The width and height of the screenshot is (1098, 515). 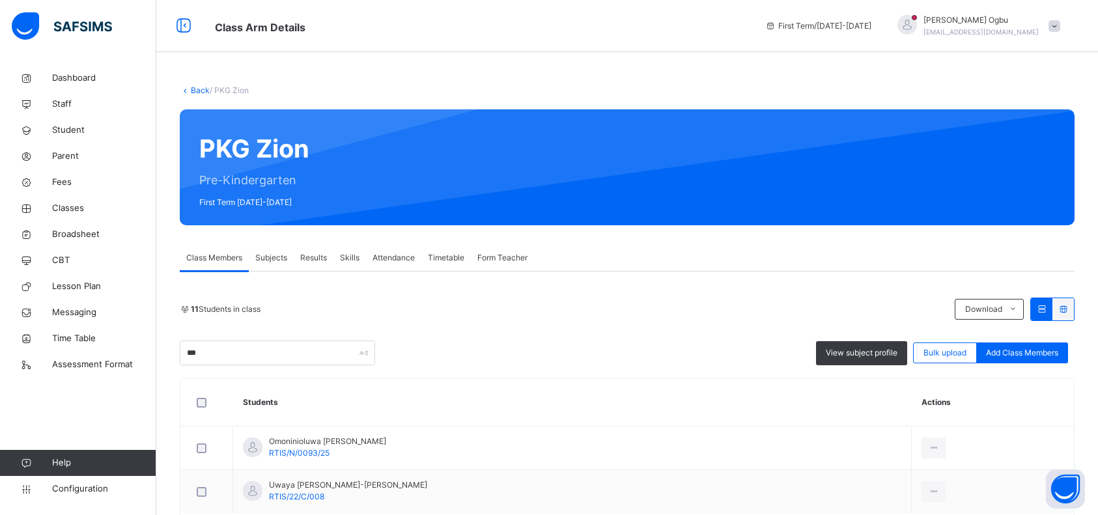 What do you see at coordinates (104, 312) in the screenshot?
I see `span: Messaging` at bounding box center [104, 312].